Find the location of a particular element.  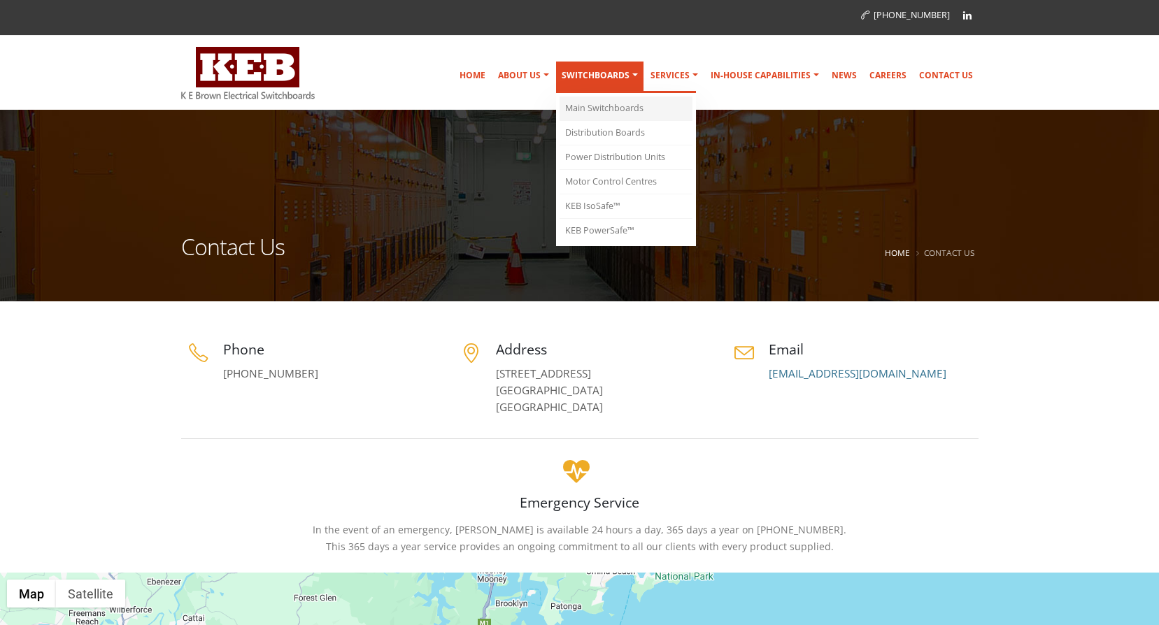

a: News is located at coordinates (844, 76).